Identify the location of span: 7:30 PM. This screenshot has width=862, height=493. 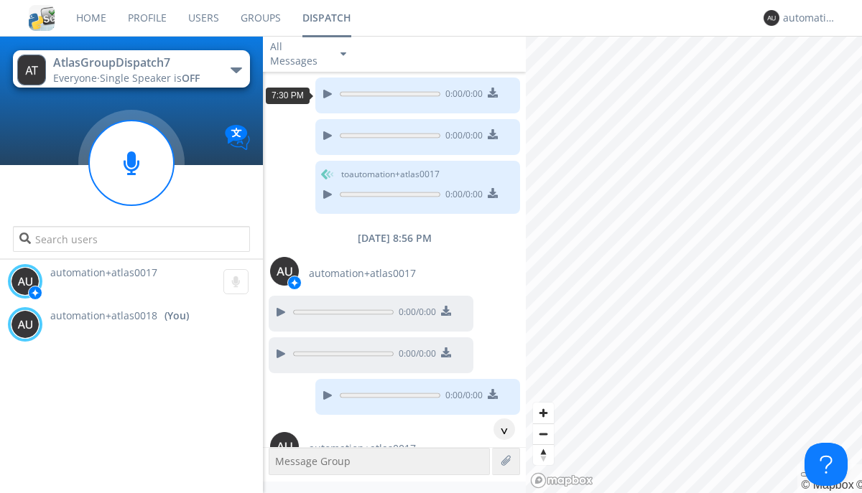
(287, 96).